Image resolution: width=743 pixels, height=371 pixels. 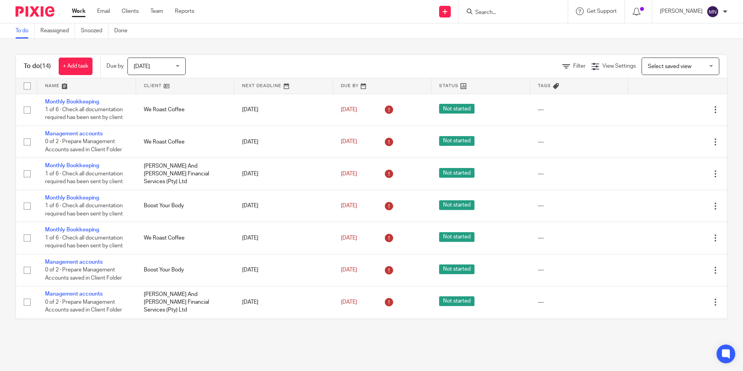 I want to click on span: Select saved view, so click(x=669, y=66).